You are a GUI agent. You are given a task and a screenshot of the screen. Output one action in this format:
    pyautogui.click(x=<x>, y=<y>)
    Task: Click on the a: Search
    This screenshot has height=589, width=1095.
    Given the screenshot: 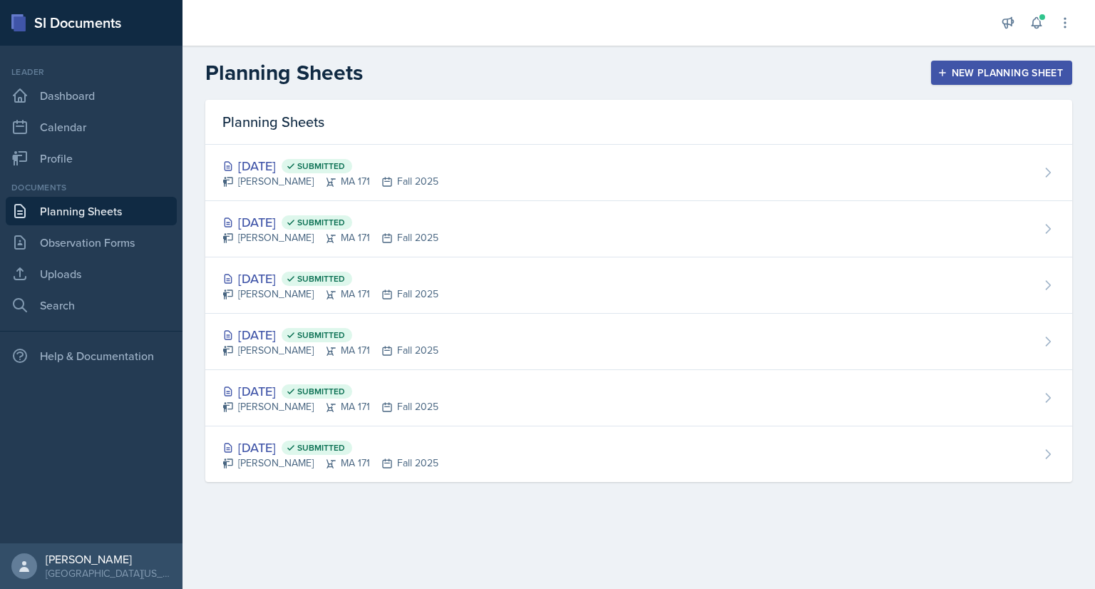 What is the action you would take?
    pyautogui.click(x=91, y=305)
    